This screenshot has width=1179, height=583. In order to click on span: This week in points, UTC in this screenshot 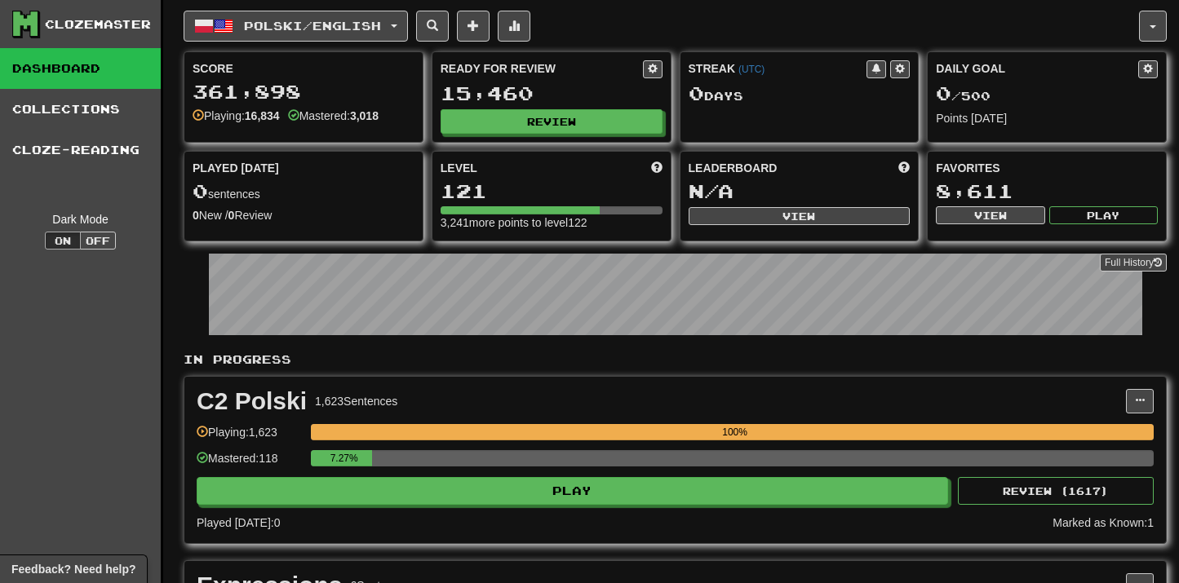, I will do `click(904, 168)`.